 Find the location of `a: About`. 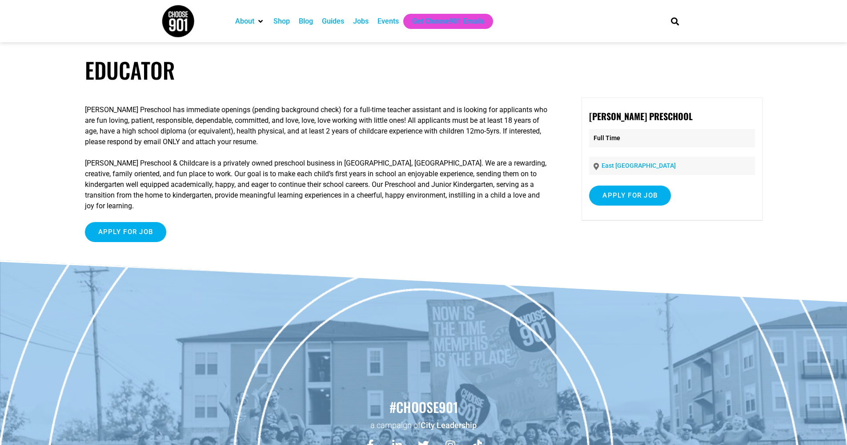

a: About is located at coordinates (245, 21).